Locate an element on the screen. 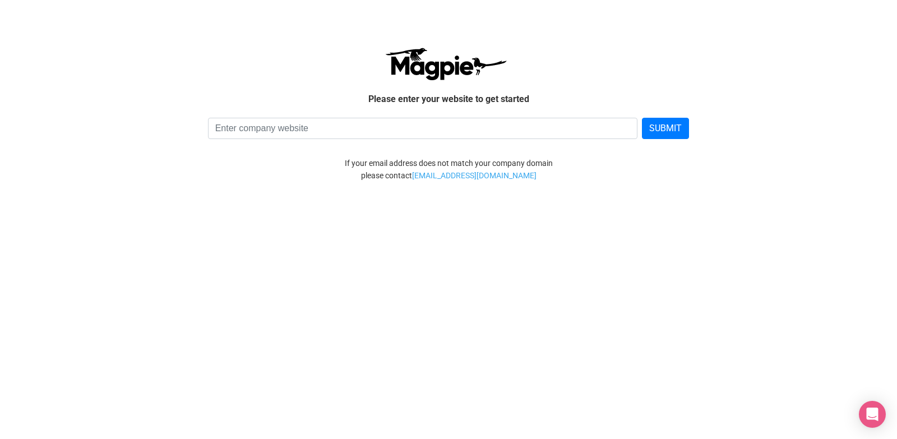  p: Please enter your website to get started is located at coordinates (449, 99).